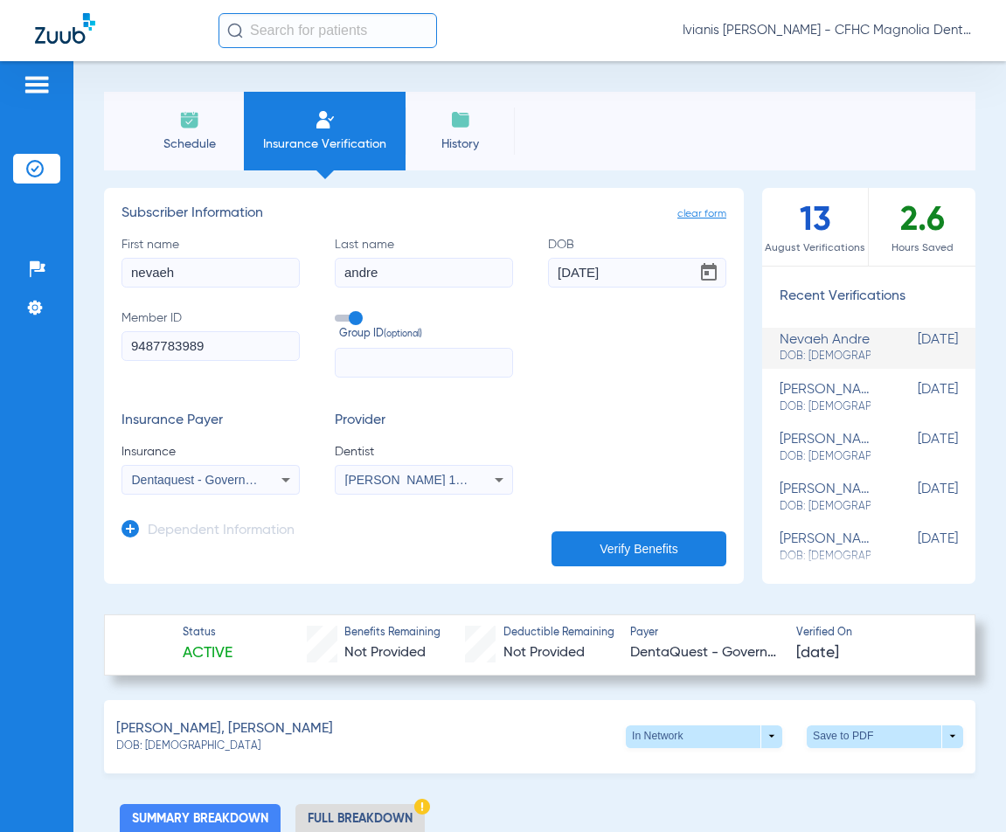 This screenshot has height=832, width=1006. Describe the element at coordinates (207, 634) in the screenshot. I see `span: Status` at that location.